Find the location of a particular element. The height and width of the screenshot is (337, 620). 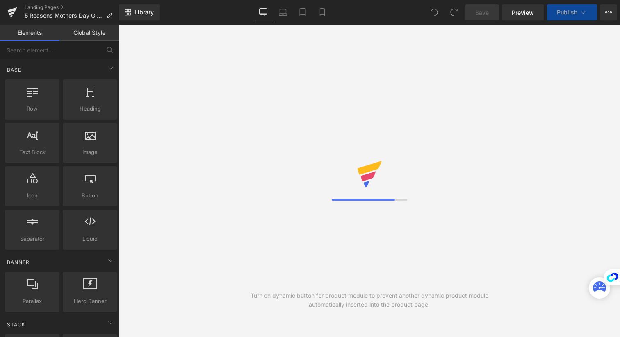

a: Landing Pages is located at coordinates (72, 7).